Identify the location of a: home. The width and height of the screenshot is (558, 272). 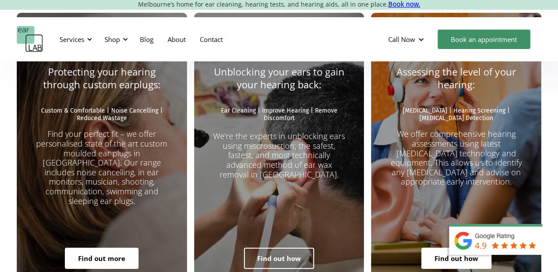
(30, 39).